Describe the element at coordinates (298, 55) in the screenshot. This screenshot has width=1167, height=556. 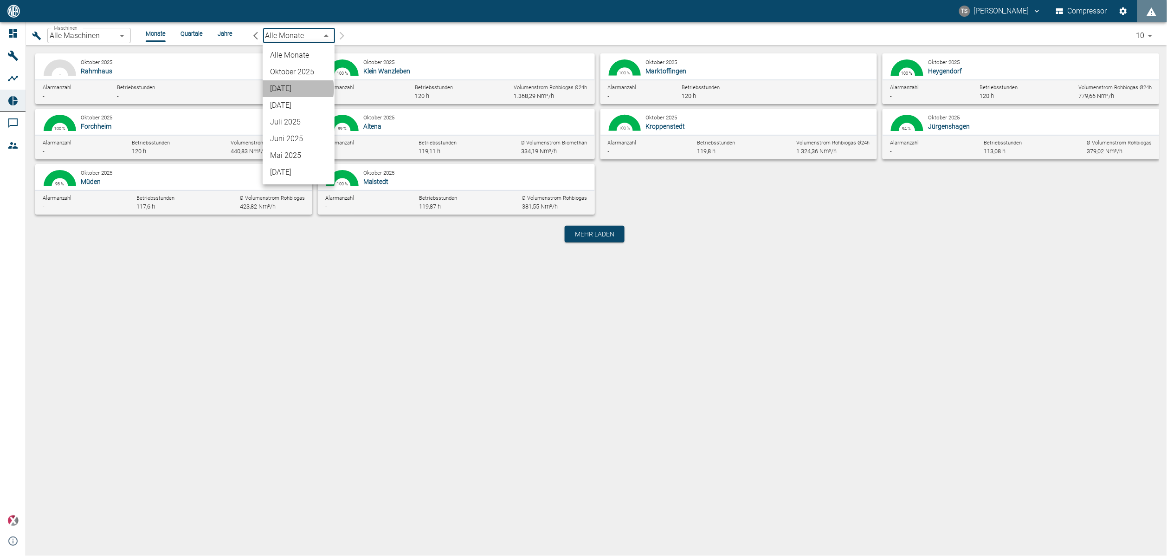
I see `li: Alle Monate` at that location.